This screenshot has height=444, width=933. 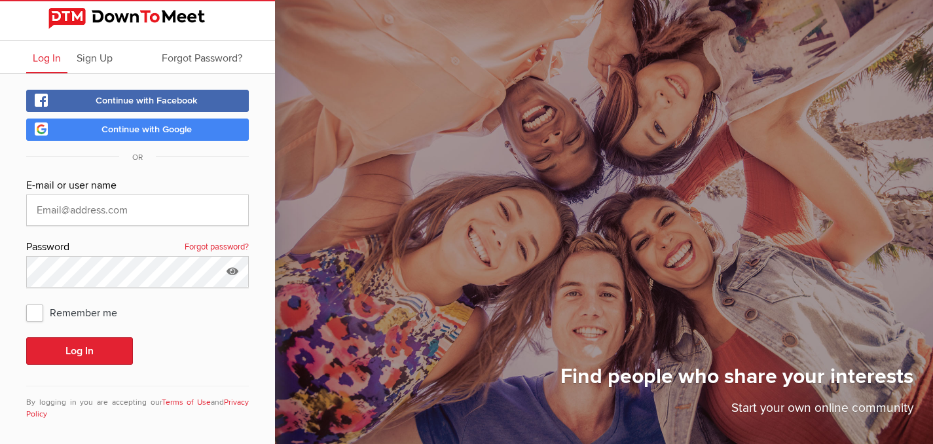 I want to click on a: Continue with Facebook, so click(x=138, y=101).